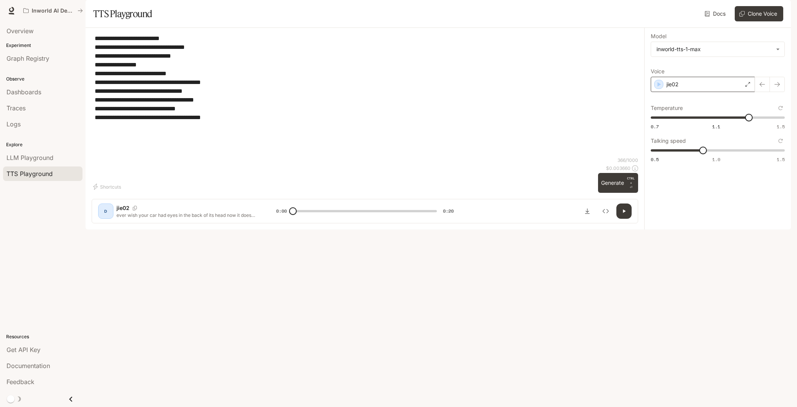  Describe the element at coordinates (759, 14) in the screenshot. I see `button: Clone Voice` at that location.